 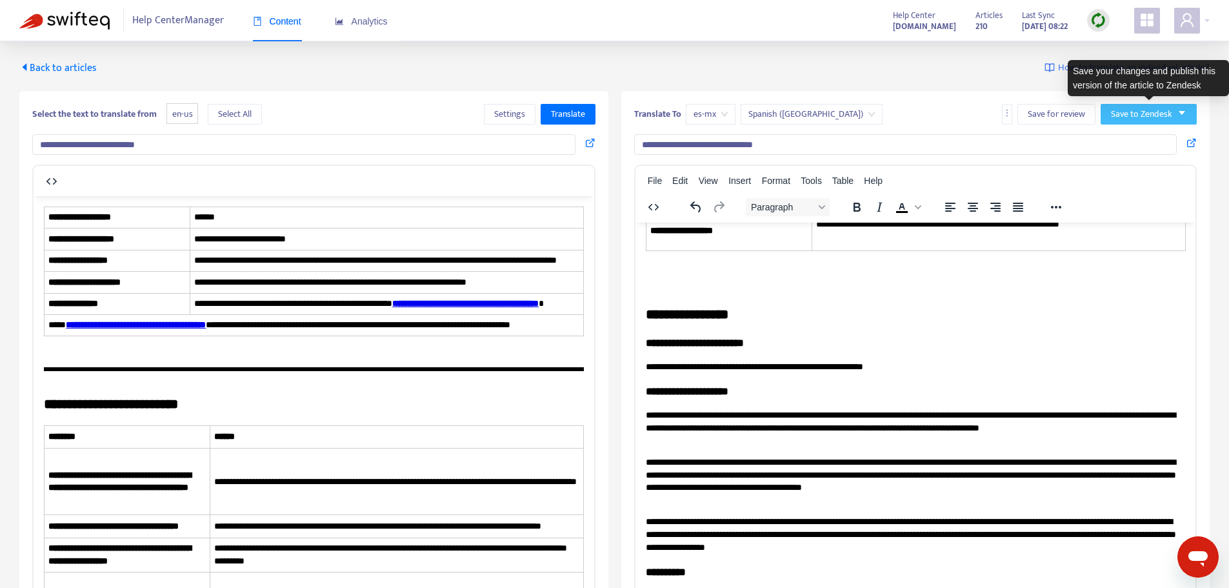 I want to click on span: Articles, so click(x=989, y=15).